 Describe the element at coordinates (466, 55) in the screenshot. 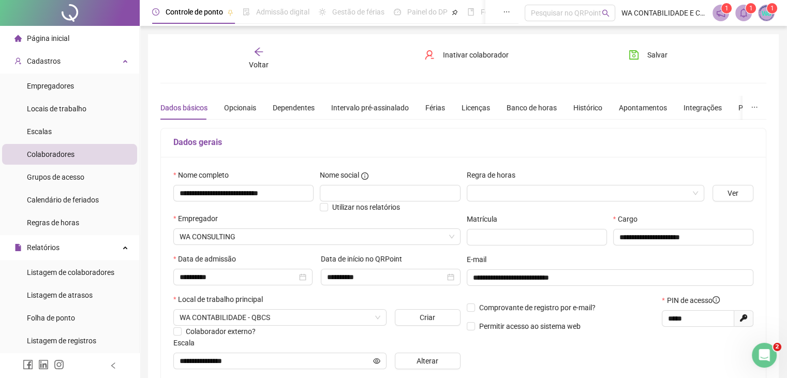

I see `button: Inativar colaborador` at that location.